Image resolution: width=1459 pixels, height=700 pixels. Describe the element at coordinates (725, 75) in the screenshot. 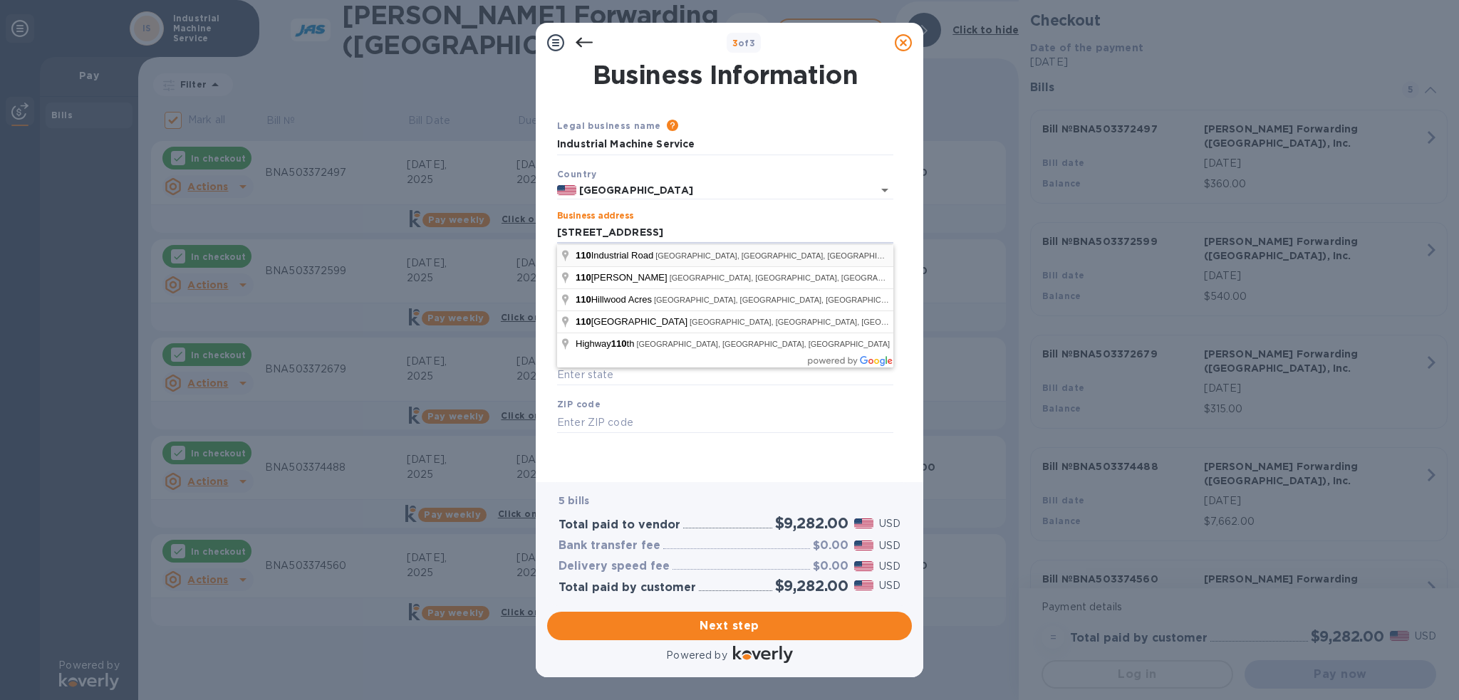

I see `h1: Business Information` at that location.